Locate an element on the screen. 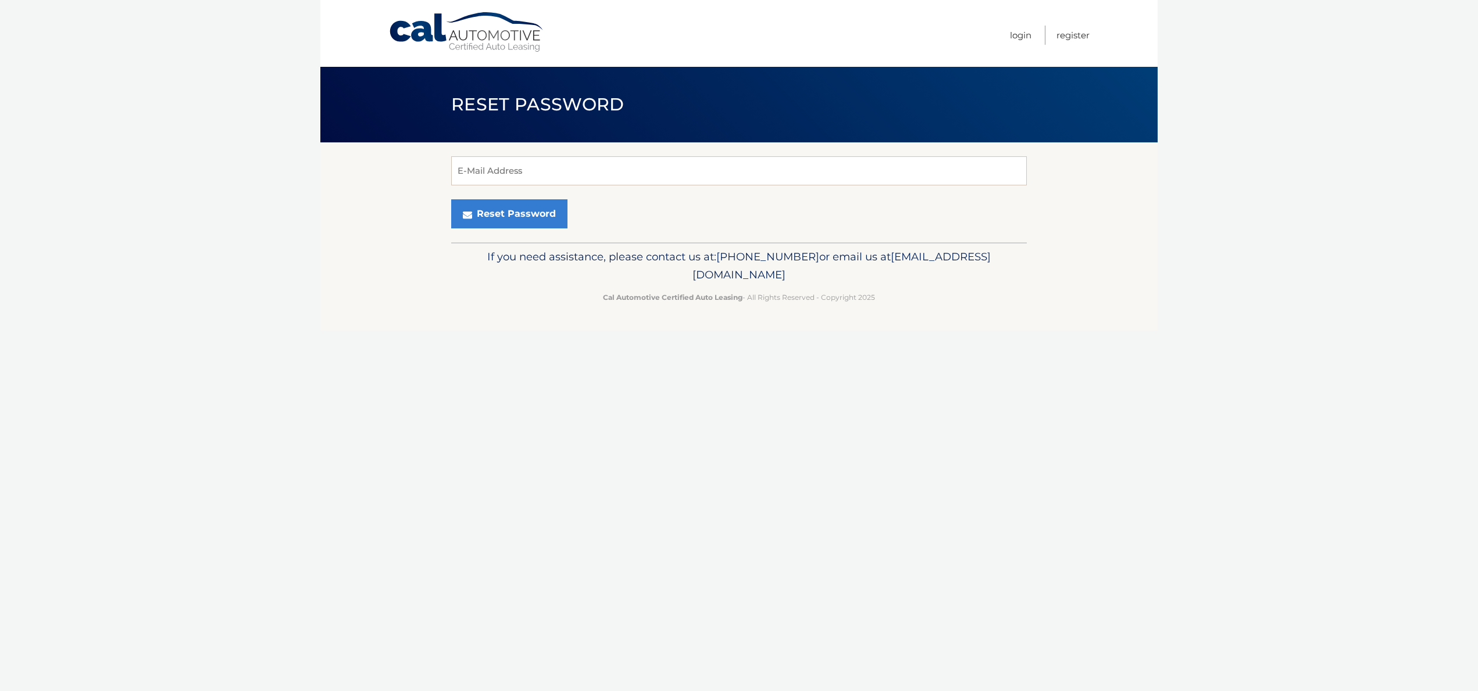 Image resolution: width=1478 pixels, height=691 pixels. span: Reset Password is located at coordinates (537, 104).